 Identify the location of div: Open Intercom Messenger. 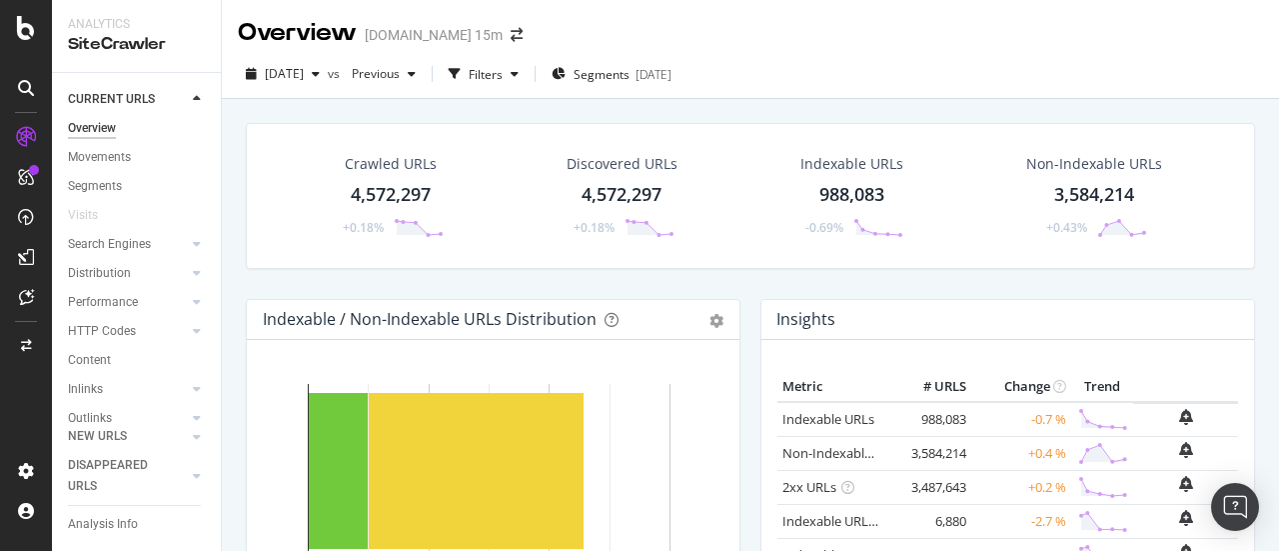
(1235, 507).